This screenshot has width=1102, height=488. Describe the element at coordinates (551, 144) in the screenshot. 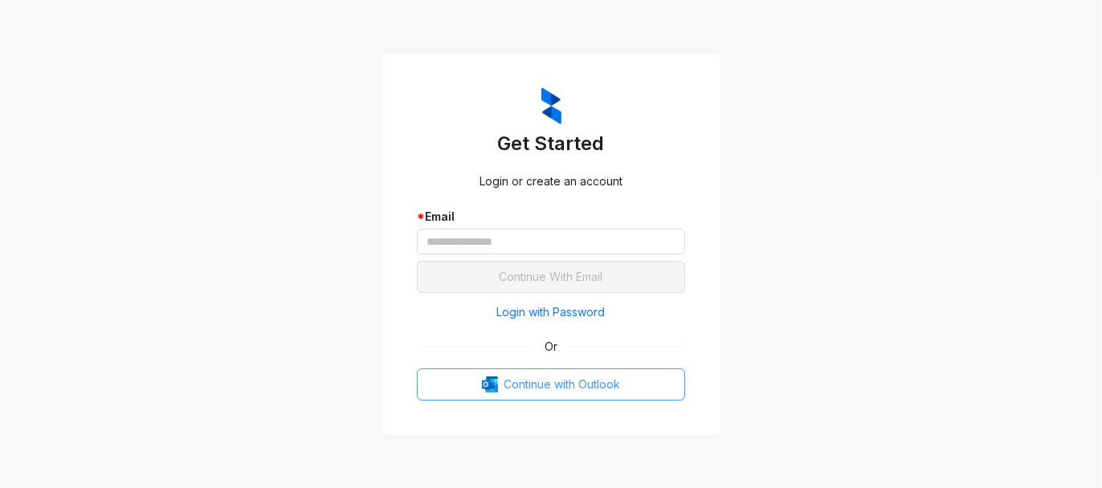

I see `h3: Get Started` at that location.